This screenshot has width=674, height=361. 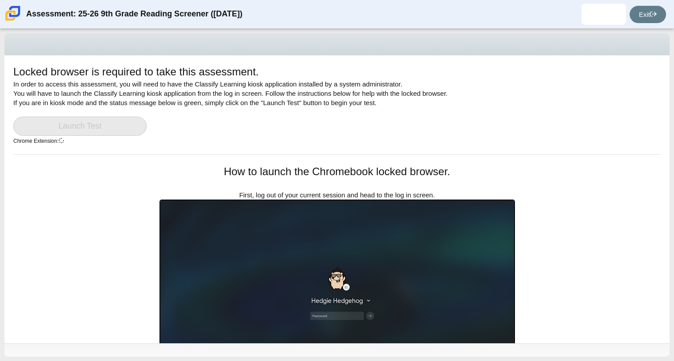 What do you see at coordinates (337, 109) in the screenshot?
I see `div: In order to access this assessment, you will need to have the Classify Learning kiosk application...` at bounding box center [337, 109].